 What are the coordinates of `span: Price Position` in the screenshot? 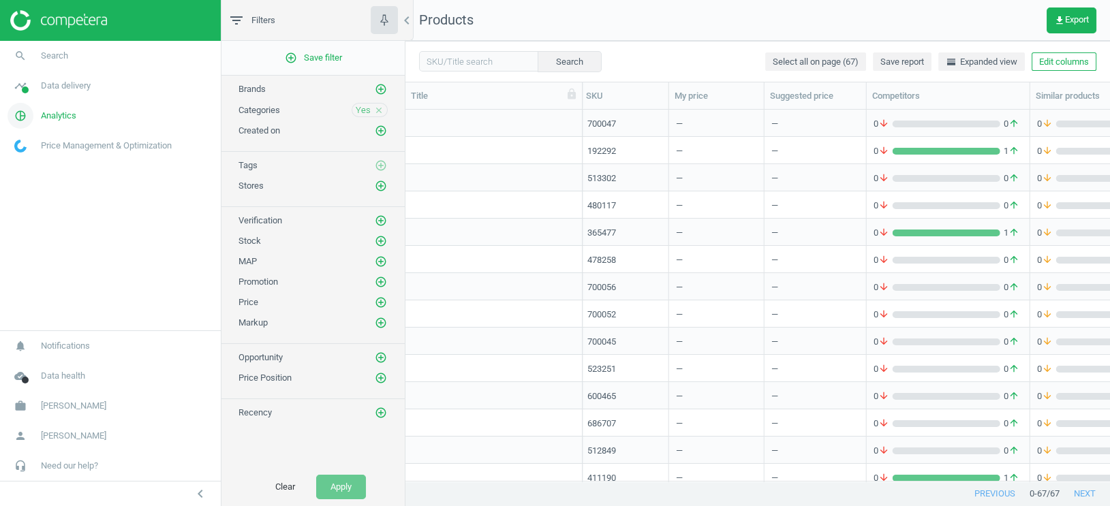 It's located at (265, 378).